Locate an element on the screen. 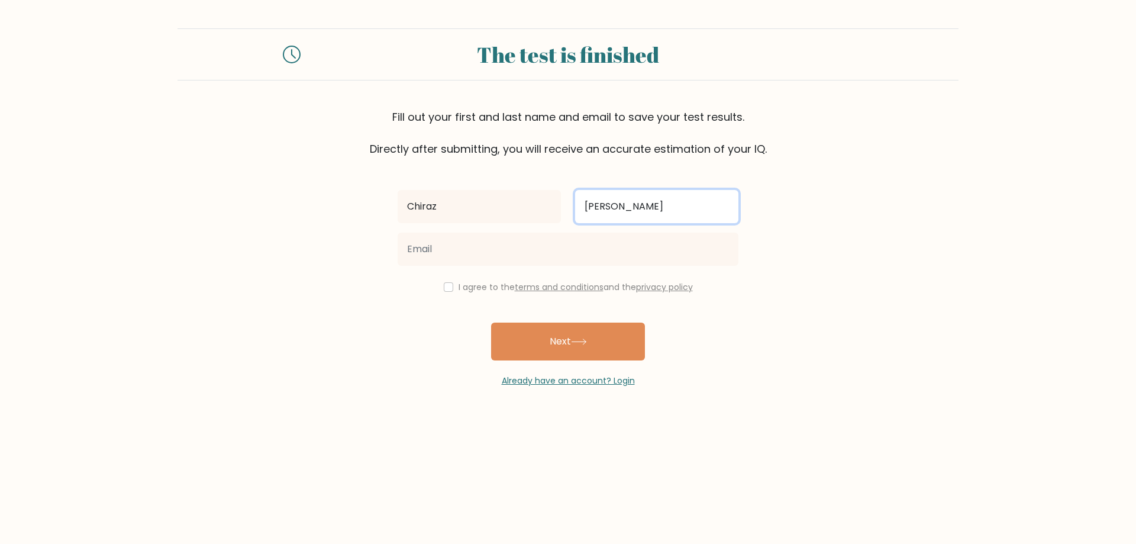 Image resolution: width=1136 pixels, height=544 pixels. a: terms and conditions is located at coordinates (559, 287).